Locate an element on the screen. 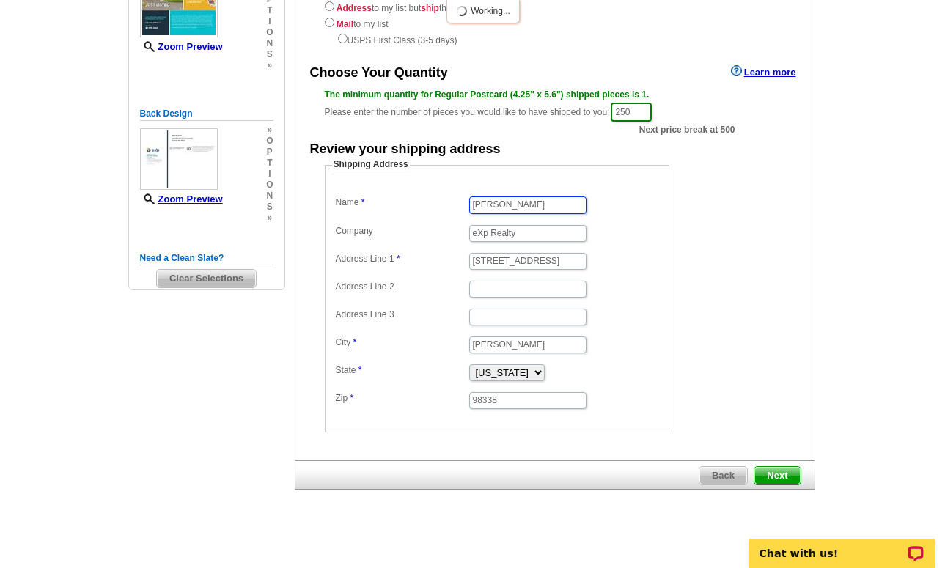  label: Name is located at coordinates (402, 202).